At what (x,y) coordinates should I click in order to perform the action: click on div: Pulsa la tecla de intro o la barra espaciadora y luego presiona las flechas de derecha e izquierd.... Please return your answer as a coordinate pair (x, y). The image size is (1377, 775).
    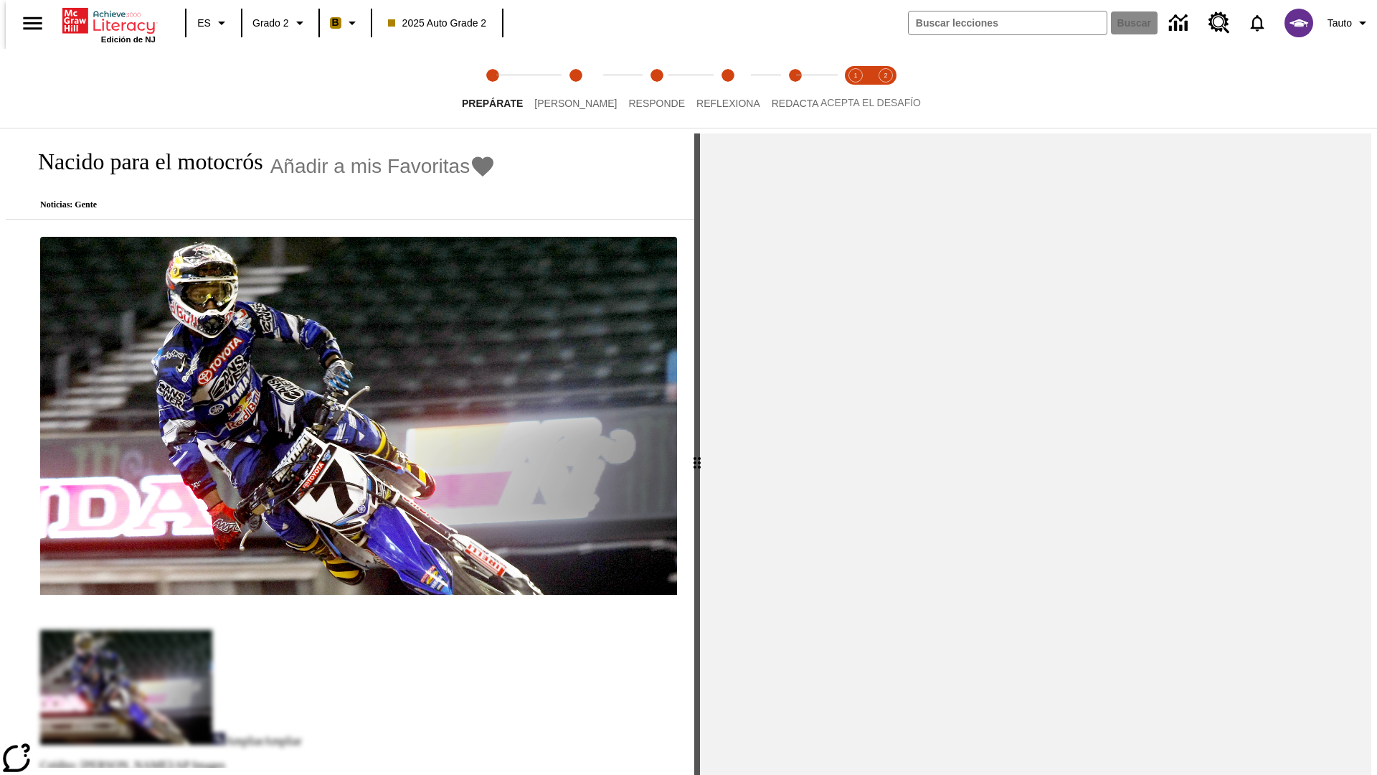
    Looking at the image, I should click on (697, 454).